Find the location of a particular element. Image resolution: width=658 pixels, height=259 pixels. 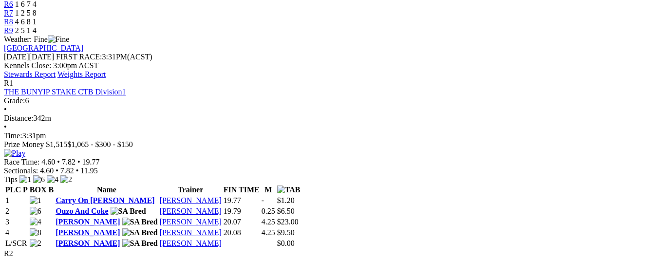

span: 4 6 8 1 is located at coordinates (26, 21).